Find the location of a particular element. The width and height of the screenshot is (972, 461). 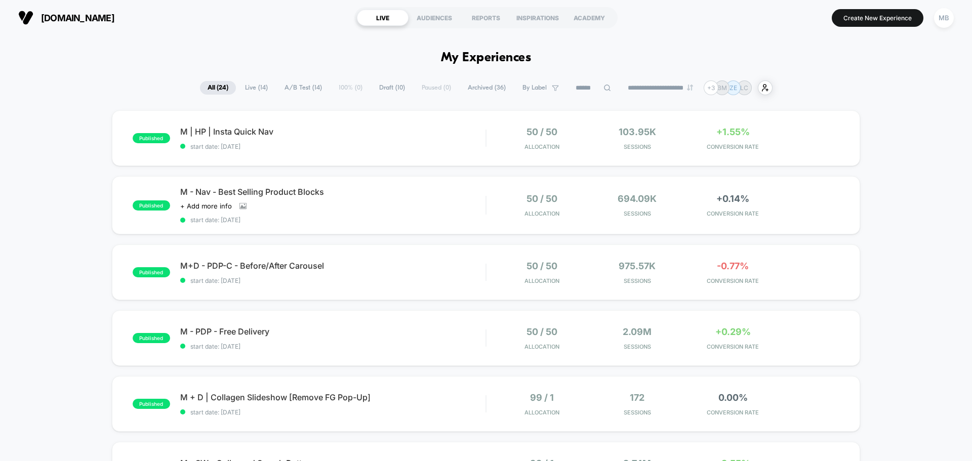

div: AUDIENCES is located at coordinates (434, 18).